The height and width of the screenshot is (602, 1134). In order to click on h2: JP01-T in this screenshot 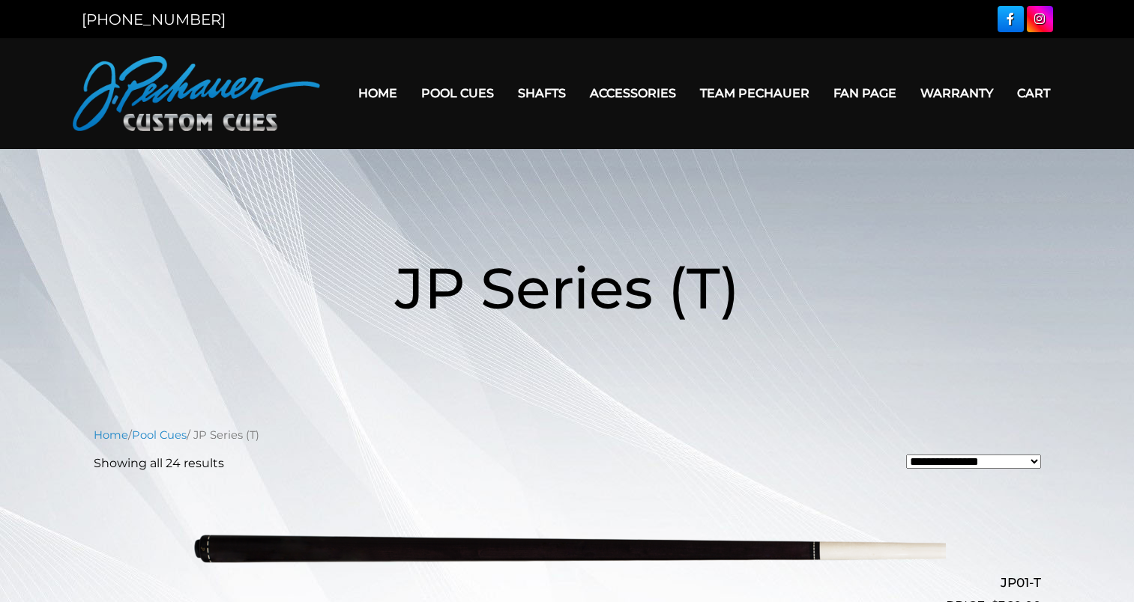, I will do `click(567, 583)`.